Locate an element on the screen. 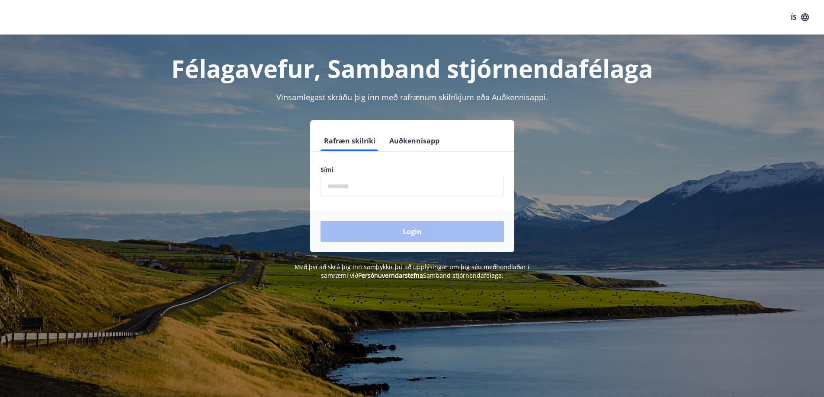 The image size is (824, 397). span: Með því að skrá þig inn samþykkir þú að upplýsingar um þig séu meðhöndlaðar í samræmi við Samband... is located at coordinates (412, 271).